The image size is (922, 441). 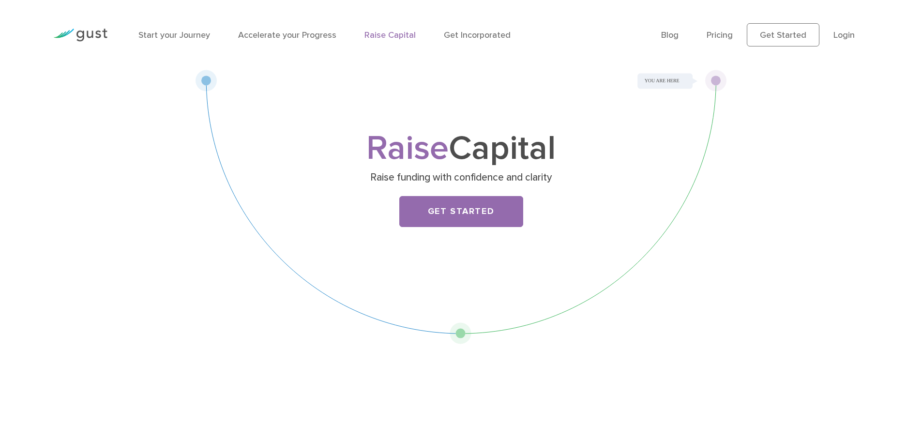 I want to click on a: Pricing, so click(x=720, y=35).